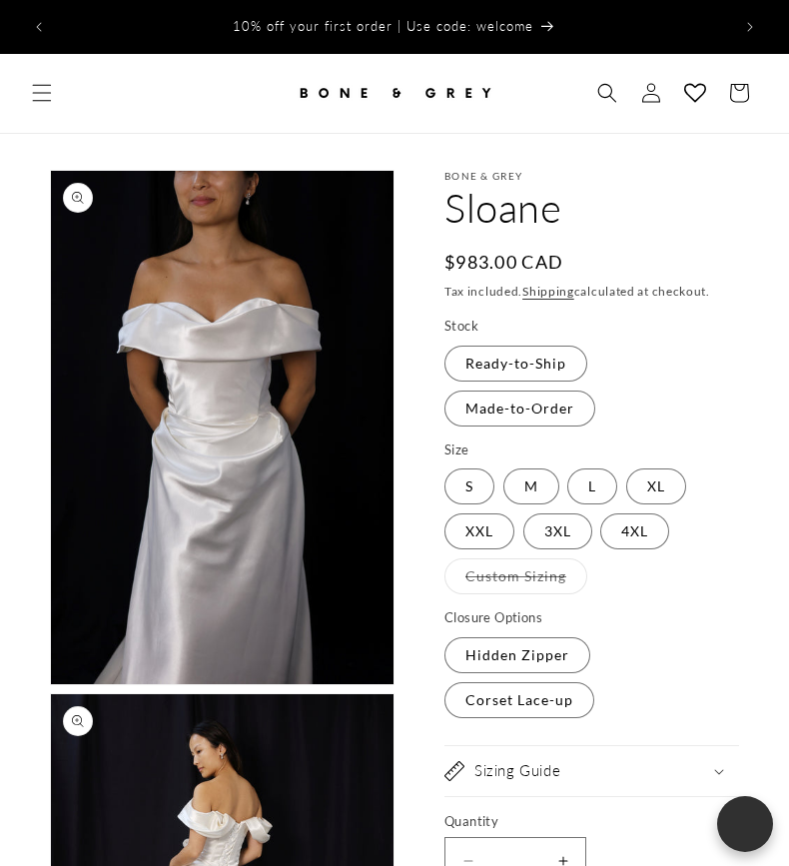 This screenshot has width=789, height=866. What do you see at coordinates (607, 93) in the screenshot?
I see `summary: Search` at bounding box center [607, 93].